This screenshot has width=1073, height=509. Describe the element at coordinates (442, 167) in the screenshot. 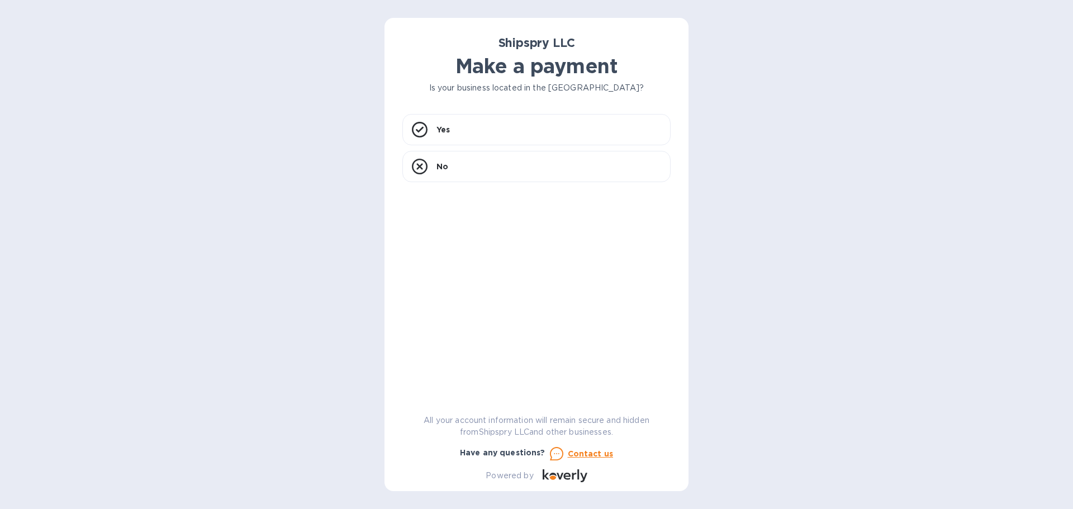

I see `p: No` at that location.